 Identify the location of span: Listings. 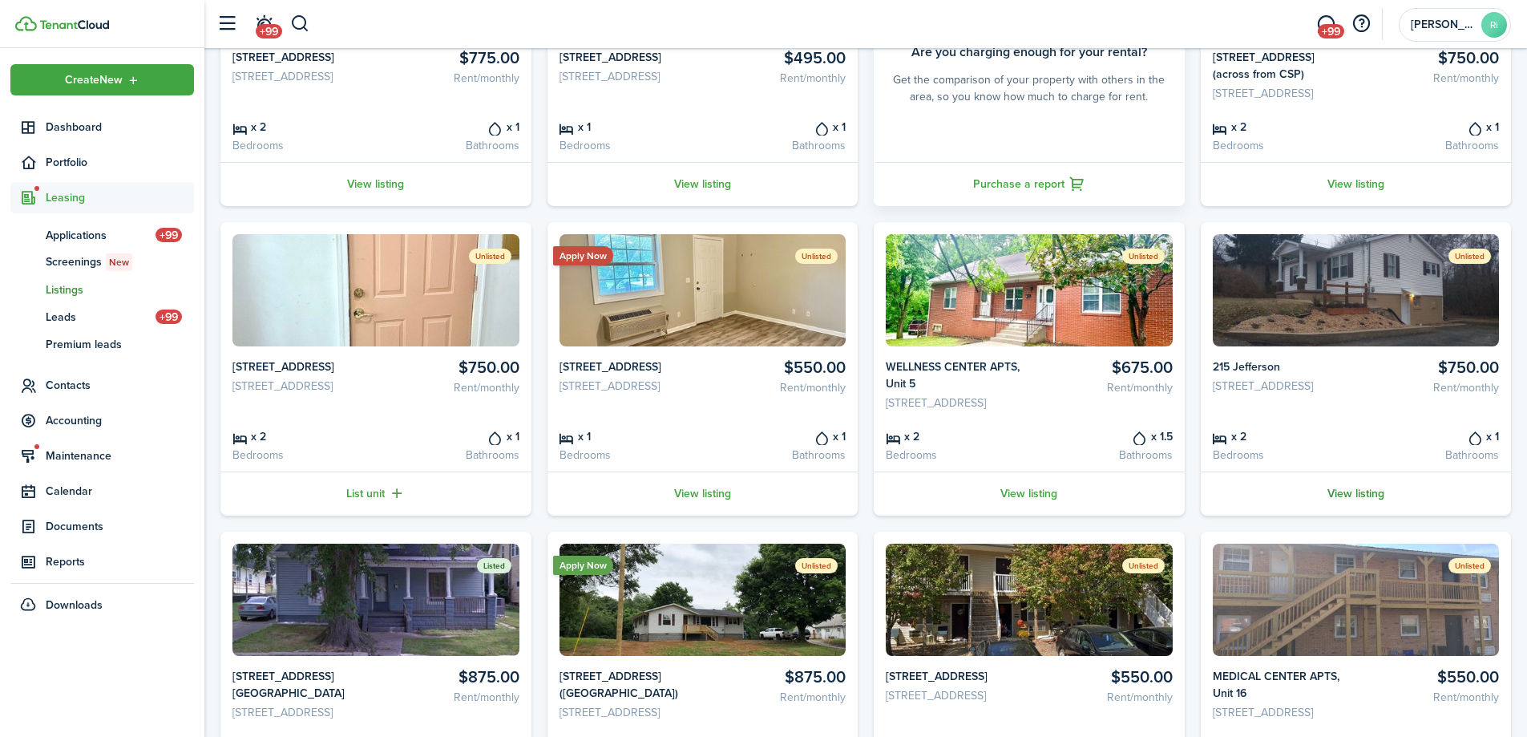
(119, 289).